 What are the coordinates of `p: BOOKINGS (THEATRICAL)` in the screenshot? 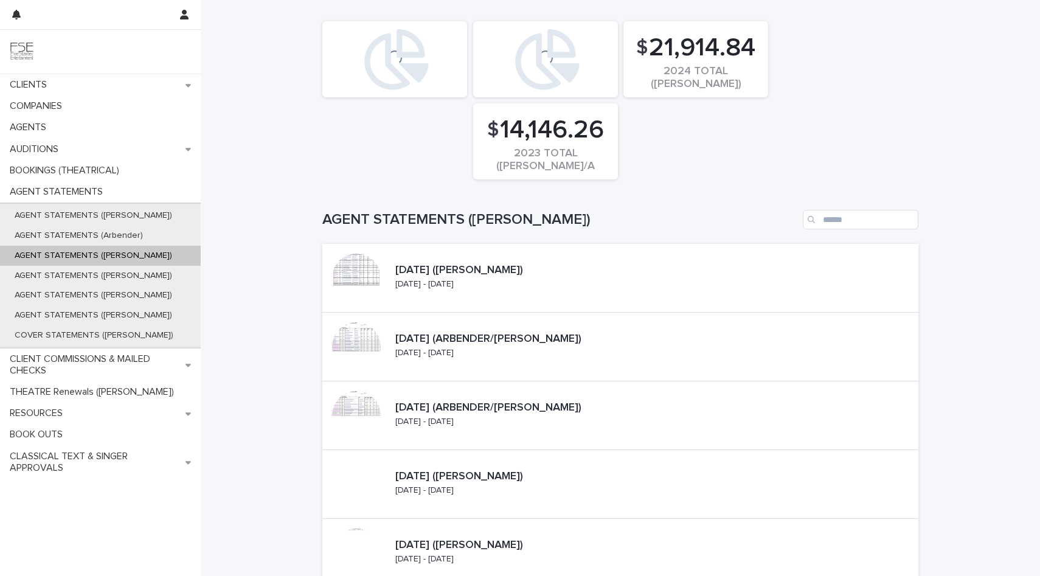 It's located at (67, 170).